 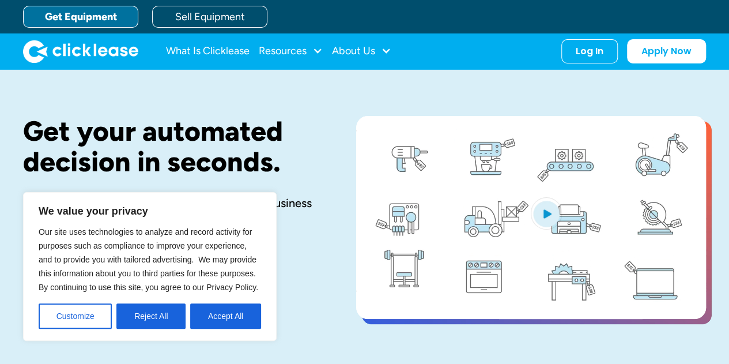 I want to click on a: Sell Equipment, so click(x=210, y=17).